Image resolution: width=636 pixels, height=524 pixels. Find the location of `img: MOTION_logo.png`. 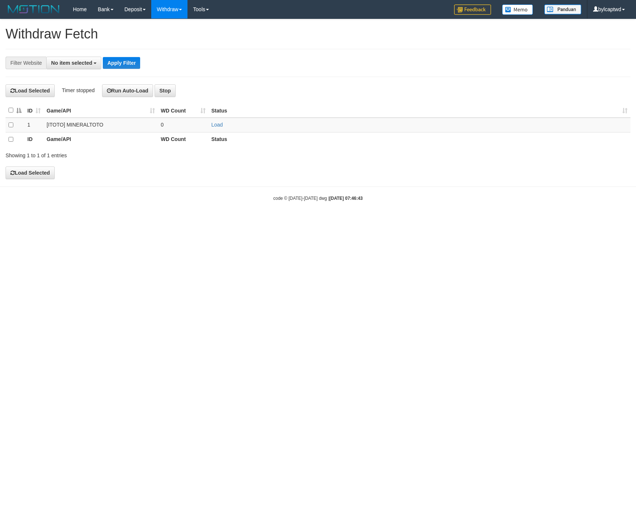

img: MOTION_logo.png is located at coordinates (34, 9).